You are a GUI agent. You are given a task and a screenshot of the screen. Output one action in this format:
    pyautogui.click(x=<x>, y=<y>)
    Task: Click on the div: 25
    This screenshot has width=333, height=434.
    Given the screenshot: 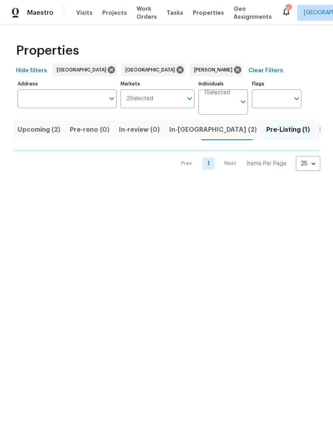 What is the action you would take?
    pyautogui.click(x=308, y=164)
    